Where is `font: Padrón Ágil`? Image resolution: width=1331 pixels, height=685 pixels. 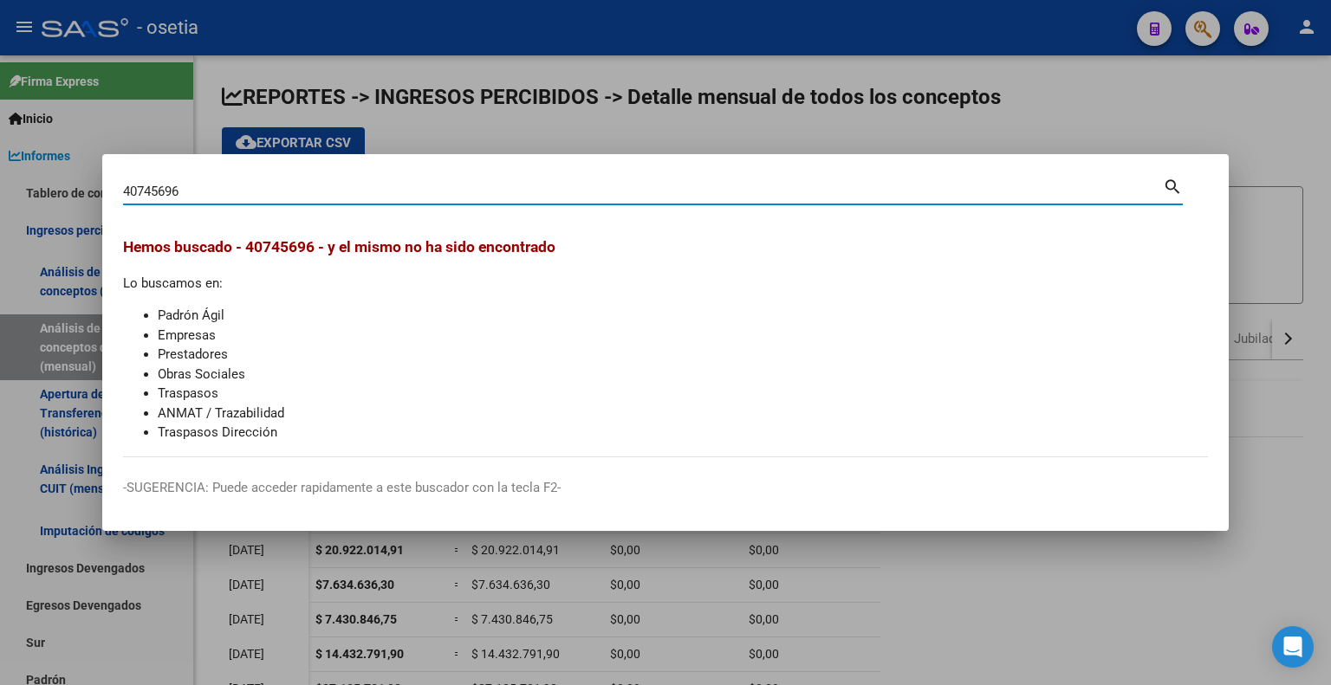 font: Padrón Ágil is located at coordinates (191, 315).